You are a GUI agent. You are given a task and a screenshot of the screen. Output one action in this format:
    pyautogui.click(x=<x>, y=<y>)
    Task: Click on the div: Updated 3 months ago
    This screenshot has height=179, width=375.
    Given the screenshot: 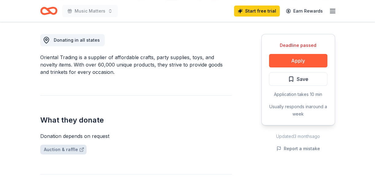 What is the action you would take?
    pyautogui.click(x=298, y=137)
    